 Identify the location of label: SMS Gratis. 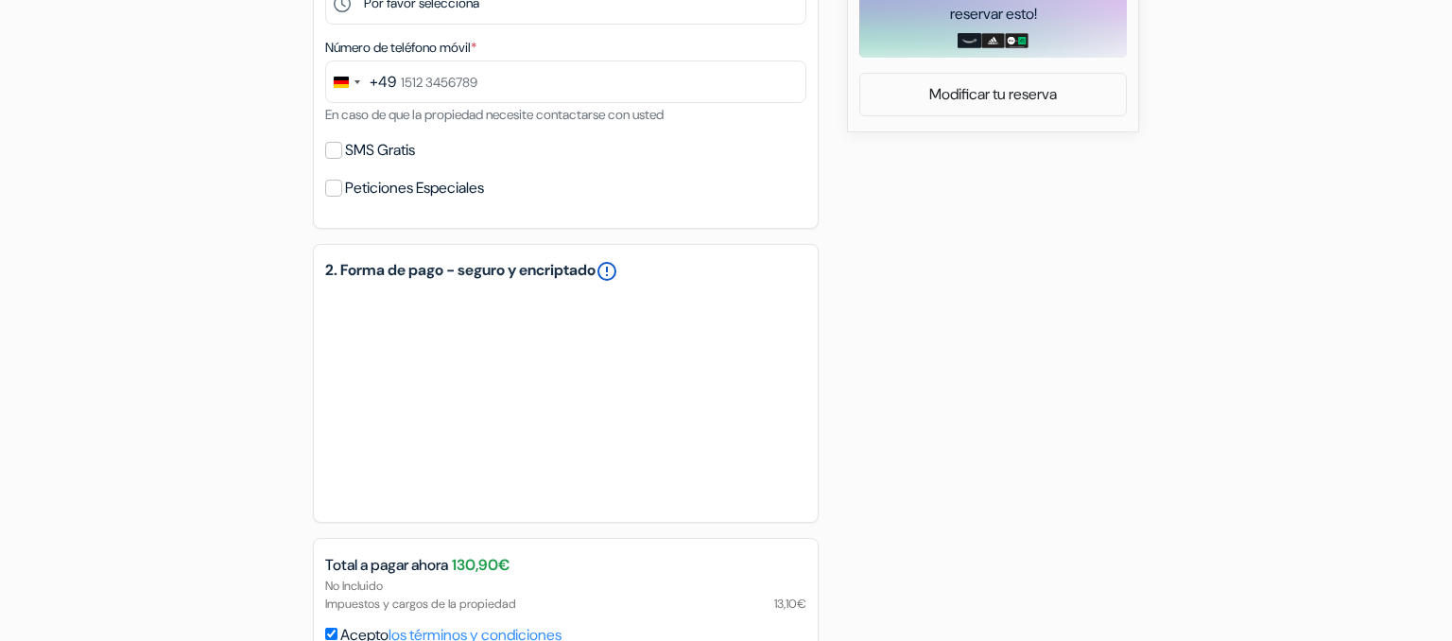
(380, 150).